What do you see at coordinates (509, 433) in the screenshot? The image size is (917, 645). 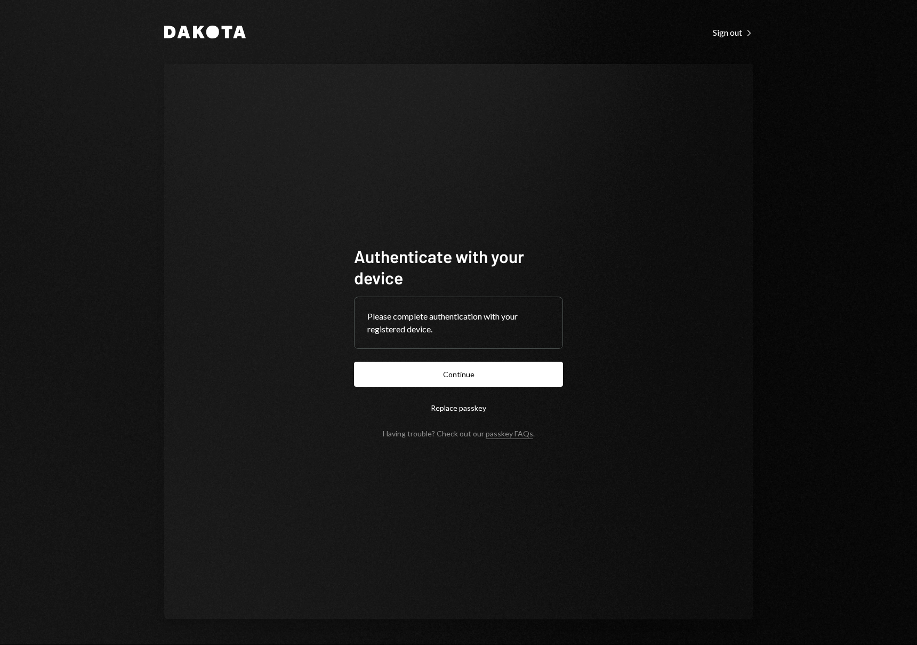 I see `a: passkey FAQs` at bounding box center [509, 433].